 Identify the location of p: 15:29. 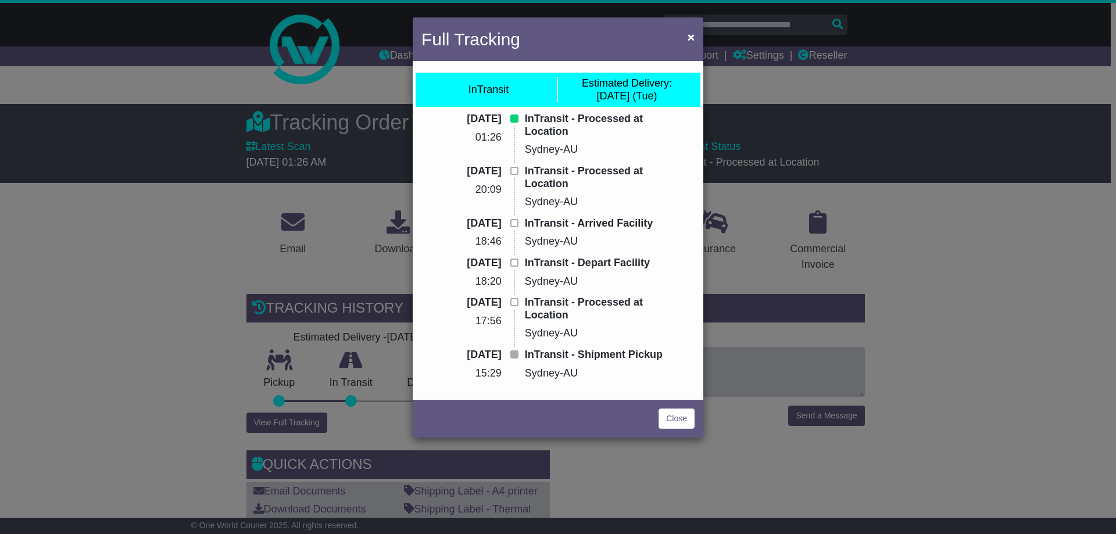
(474, 374).